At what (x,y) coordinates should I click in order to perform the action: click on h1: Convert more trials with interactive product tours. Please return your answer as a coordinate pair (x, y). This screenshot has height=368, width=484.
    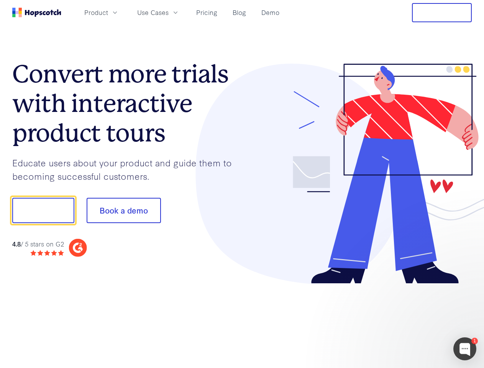
    Looking at the image, I should click on (127, 103).